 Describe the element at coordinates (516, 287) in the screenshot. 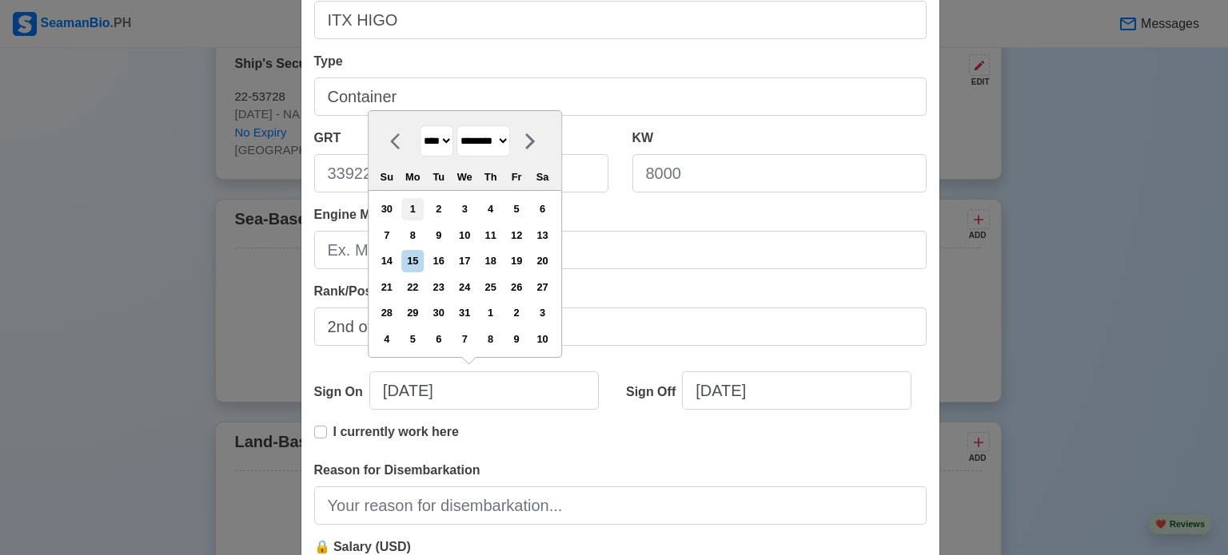

I see `div: Choose Friday, December 26th, 2025` at that location.